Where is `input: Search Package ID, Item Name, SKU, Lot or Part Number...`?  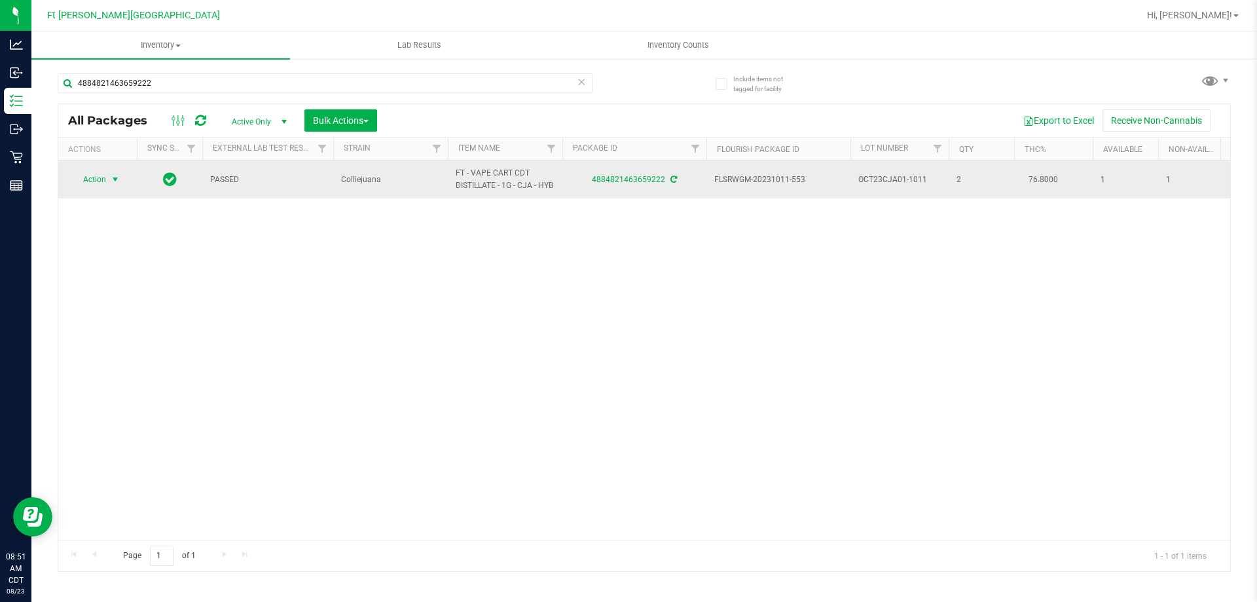 input: Search Package ID, Item Name, SKU, Lot or Part Number... is located at coordinates (325, 83).